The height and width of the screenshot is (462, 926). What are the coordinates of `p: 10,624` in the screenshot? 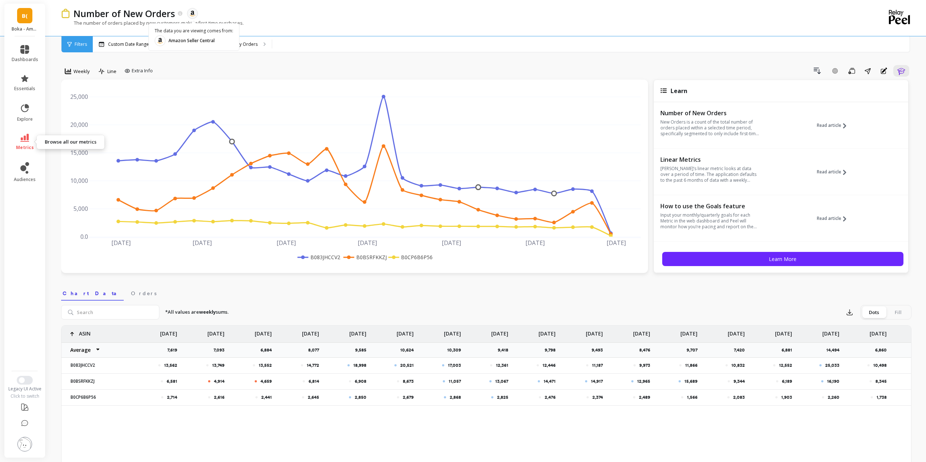 It's located at (409, 350).